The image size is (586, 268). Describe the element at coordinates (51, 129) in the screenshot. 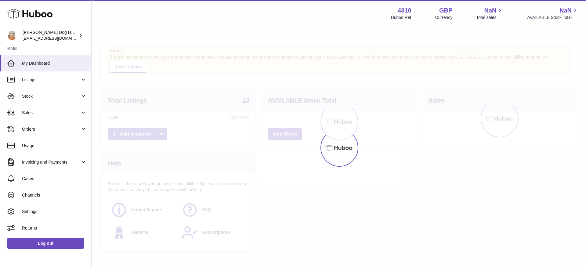

I see `span: Orders` at that location.